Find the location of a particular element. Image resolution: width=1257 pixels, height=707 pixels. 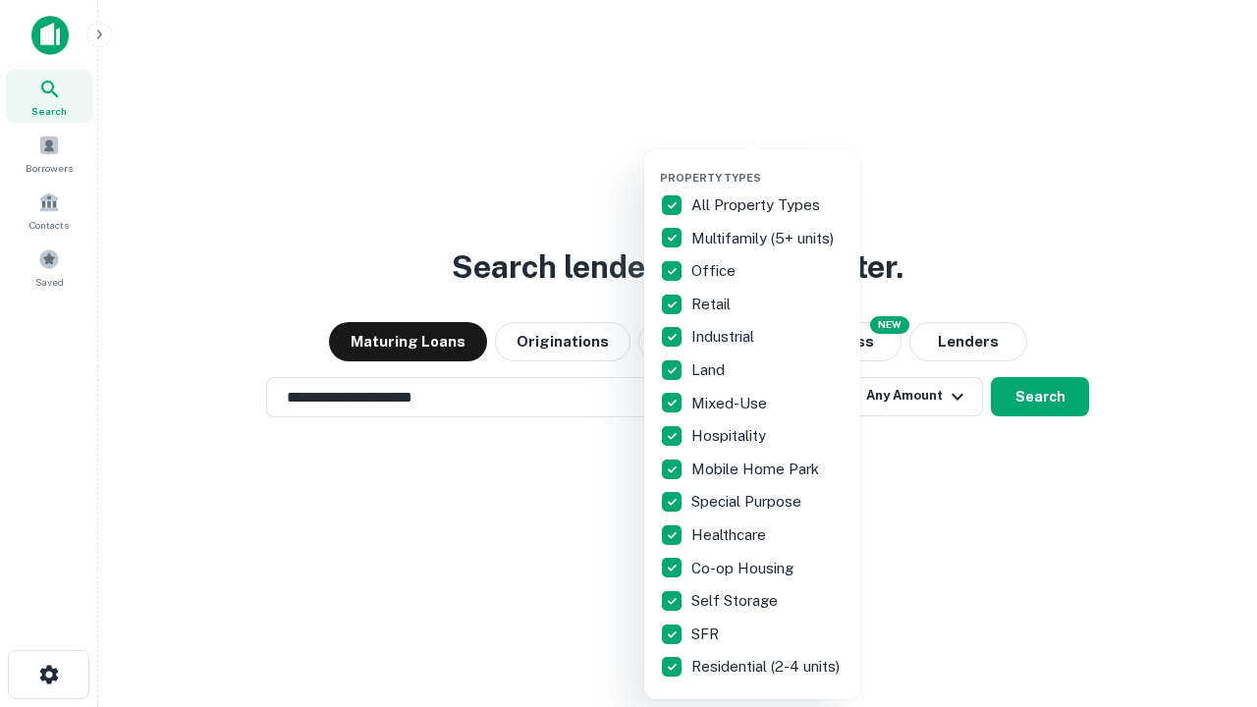

p: Multifamily (5+ units) is located at coordinates (764, 239).